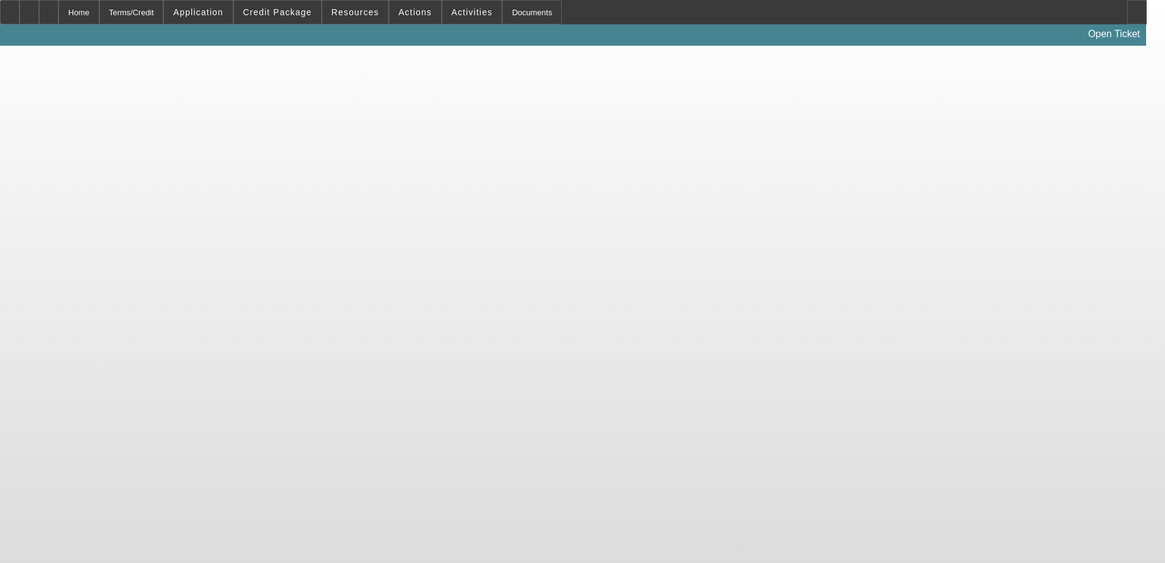 The image size is (1165, 563). What do you see at coordinates (1113, 34) in the screenshot?
I see `a: Open Ticket` at bounding box center [1113, 34].